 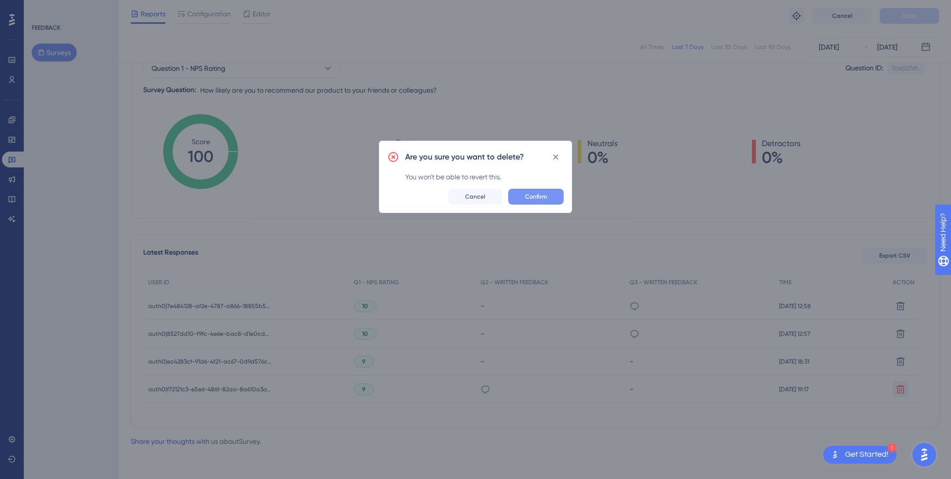 I want to click on div: 1, so click(x=892, y=448).